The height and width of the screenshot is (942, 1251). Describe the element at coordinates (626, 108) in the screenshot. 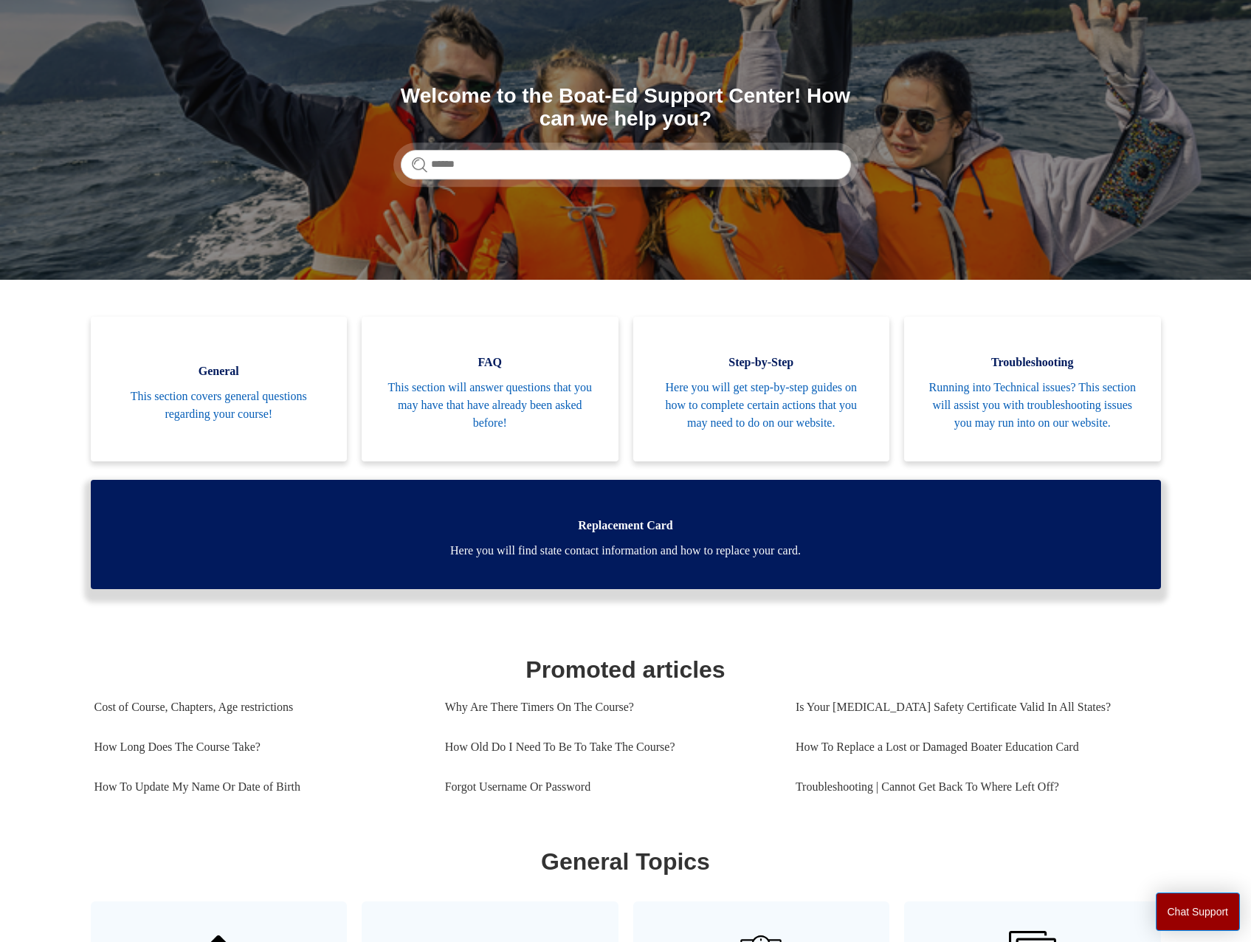

I see `h1: Welcome to the Boat-Ed Support Center! How can we help you?` at that location.